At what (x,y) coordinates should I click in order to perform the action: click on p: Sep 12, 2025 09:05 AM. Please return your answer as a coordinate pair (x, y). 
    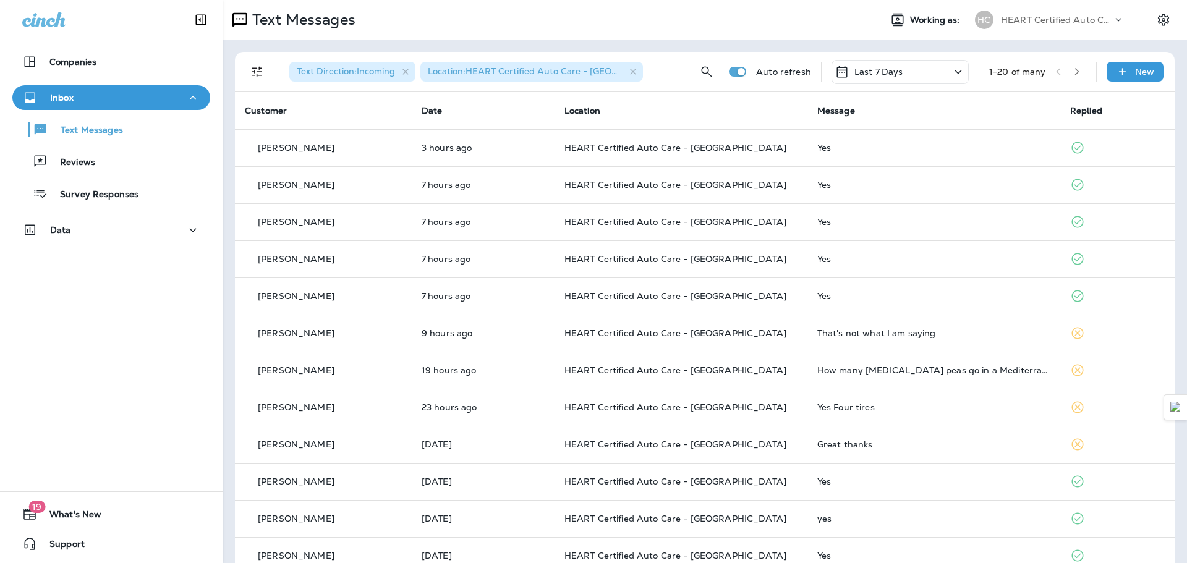
    Looking at the image, I should click on (483, 296).